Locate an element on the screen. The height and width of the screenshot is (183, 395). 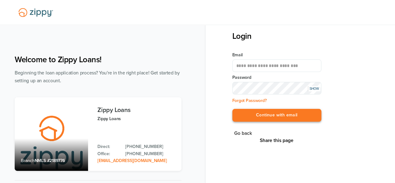
a: Email Address: zippyguide@zippymh.com is located at coordinates (132, 160).